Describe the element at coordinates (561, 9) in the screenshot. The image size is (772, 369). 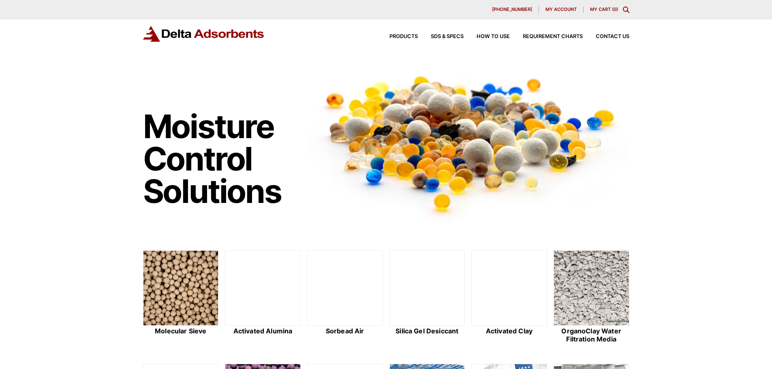
I see `span: My account` at that location.